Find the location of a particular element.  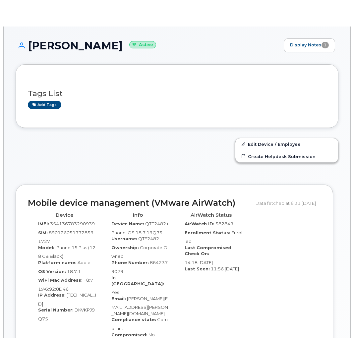

span: DKVKPJ9Q75 is located at coordinates (66, 314).